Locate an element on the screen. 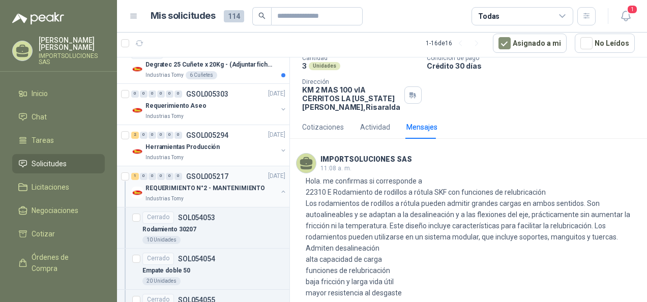  span: Solicitudes is located at coordinates (49, 164).